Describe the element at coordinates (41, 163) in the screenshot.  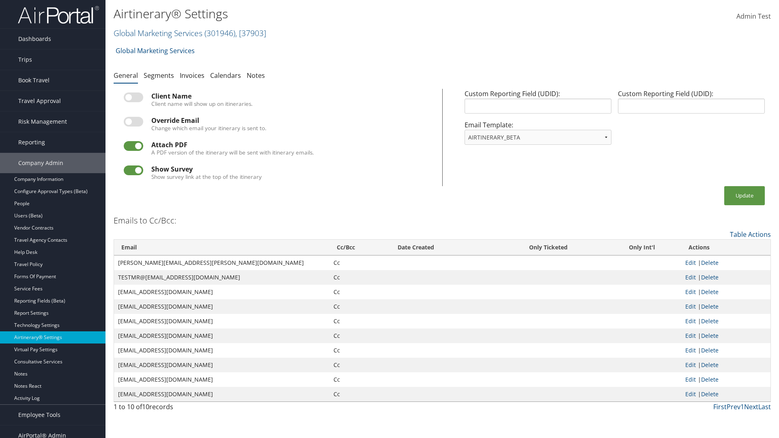
I see `span: Company Admin` at that location.